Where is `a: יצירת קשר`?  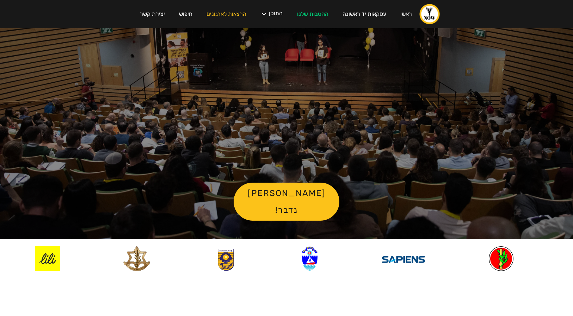
a: יצירת קשר is located at coordinates (152, 14).